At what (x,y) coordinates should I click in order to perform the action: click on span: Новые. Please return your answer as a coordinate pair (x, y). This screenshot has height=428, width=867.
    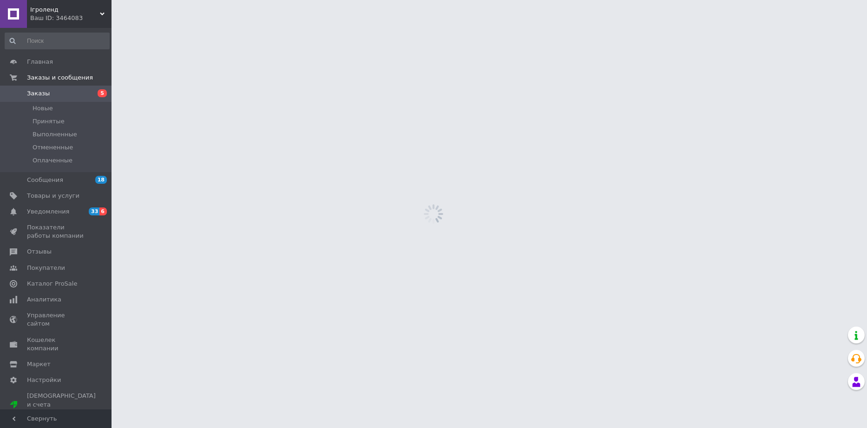
    Looking at the image, I should click on (43, 108).